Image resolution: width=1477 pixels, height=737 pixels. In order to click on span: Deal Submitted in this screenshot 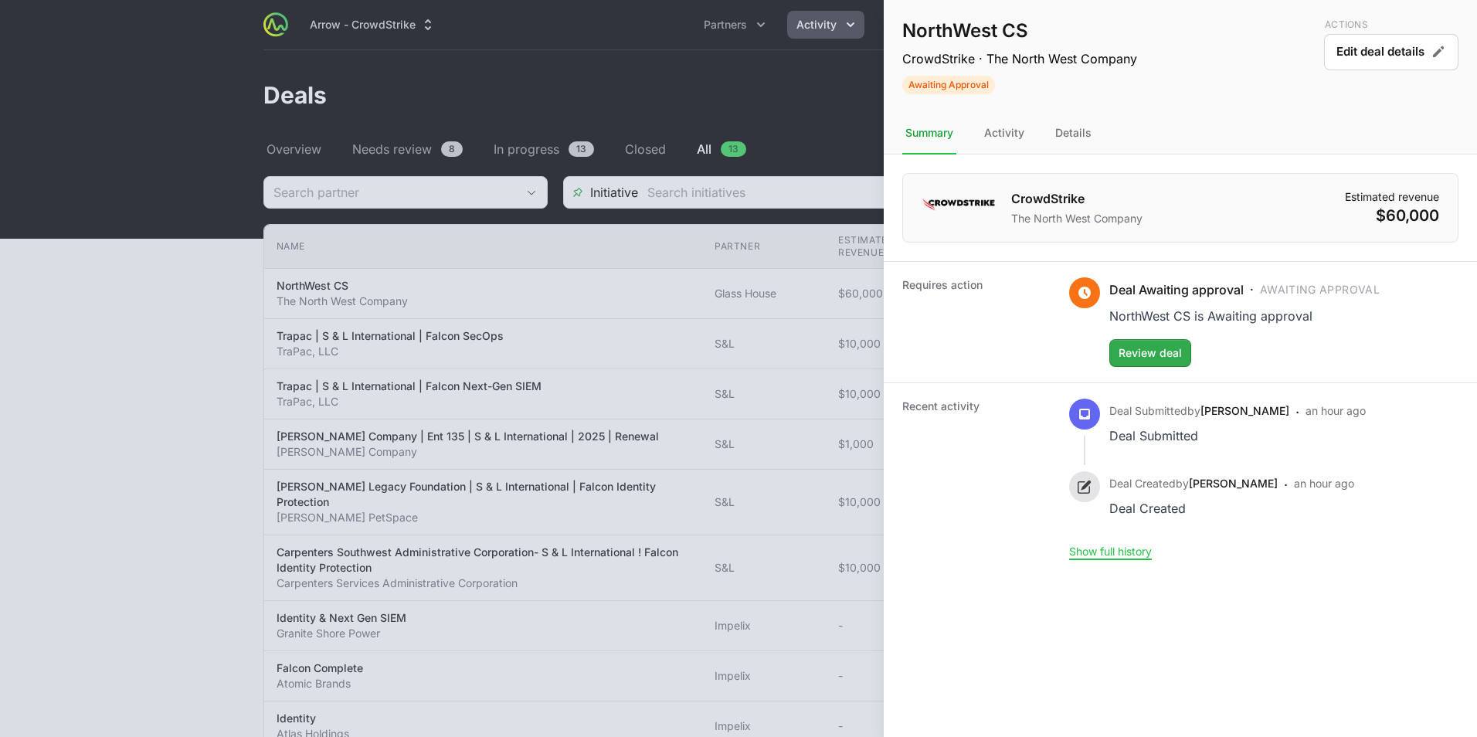, I will do `click(1148, 410)`.